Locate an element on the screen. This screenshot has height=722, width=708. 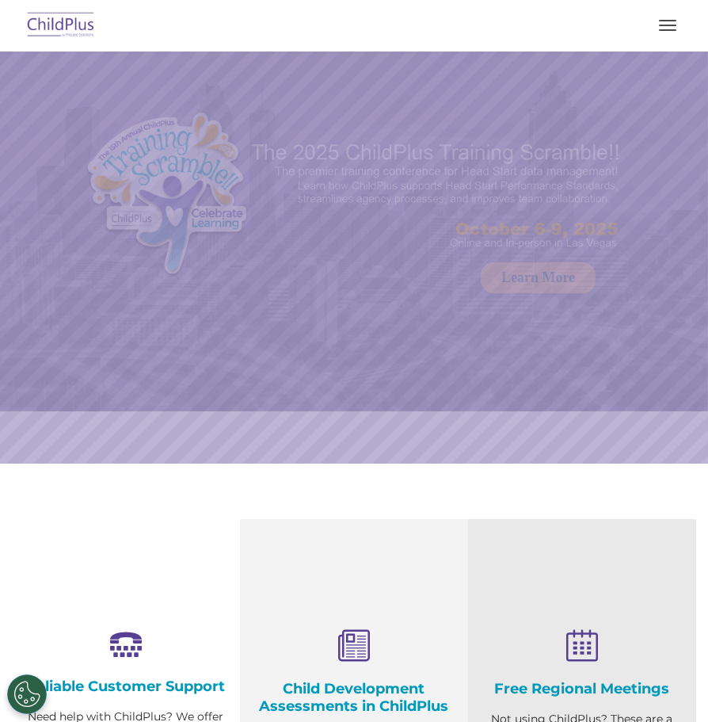
h4: Child Development Assessments in ChildPlus is located at coordinates (354, 697).